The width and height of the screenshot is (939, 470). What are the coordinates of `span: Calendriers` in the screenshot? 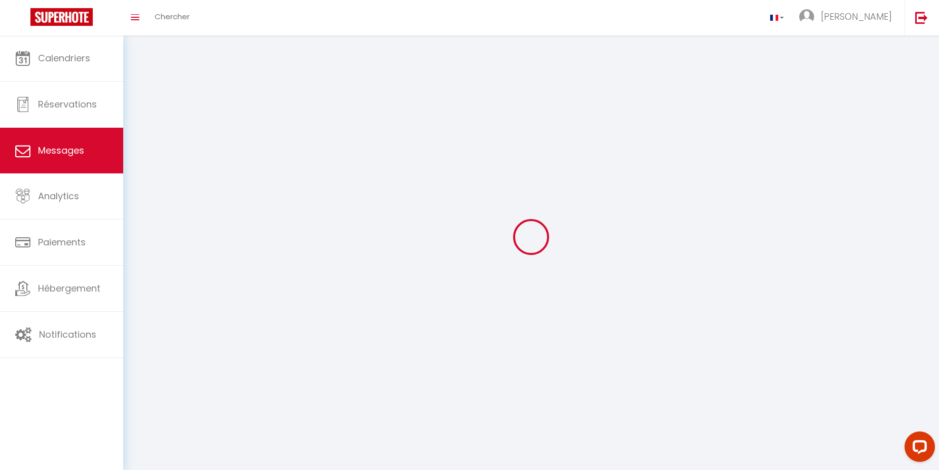 It's located at (64, 58).